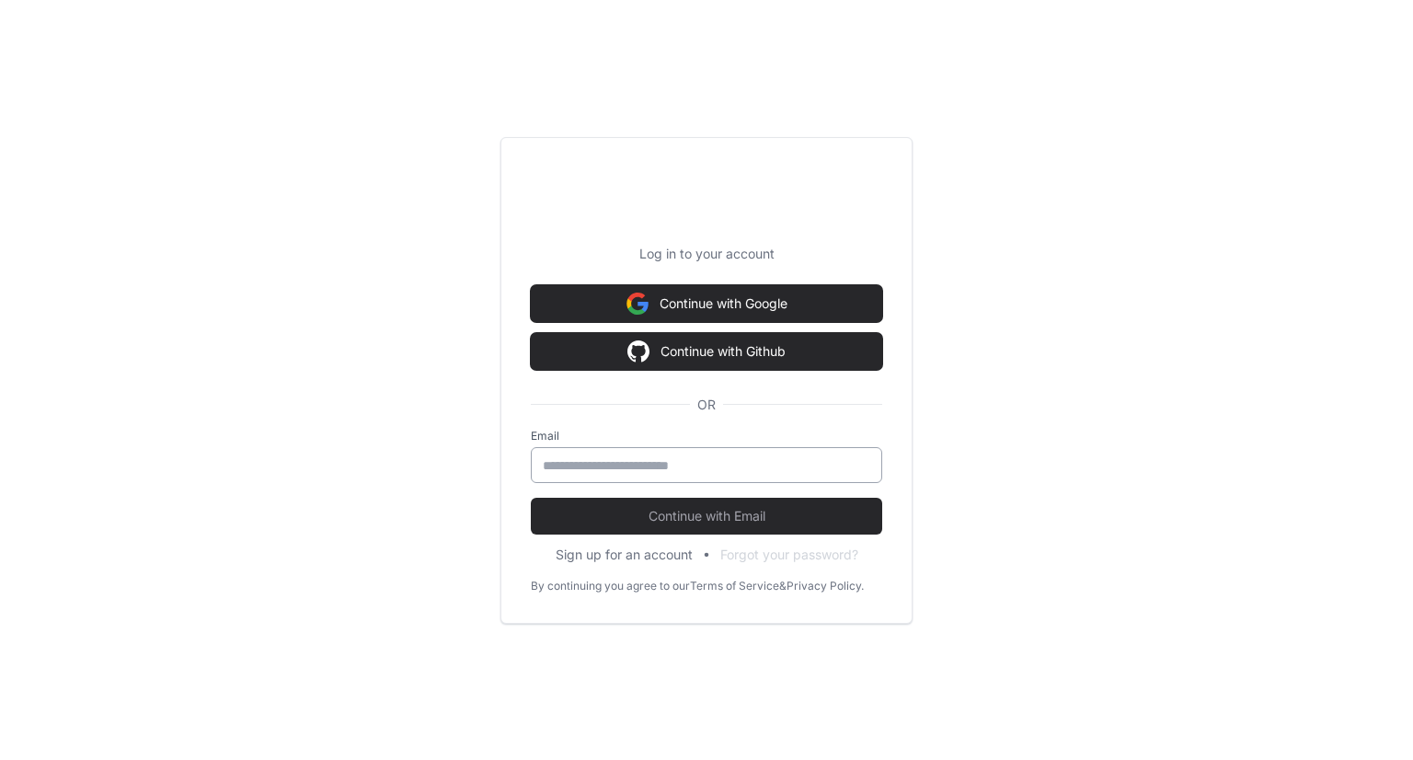  What do you see at coordinates (825, 586) in the screenshot?
I see `a: Privacy Policy.` at bounding box center [825, 586].